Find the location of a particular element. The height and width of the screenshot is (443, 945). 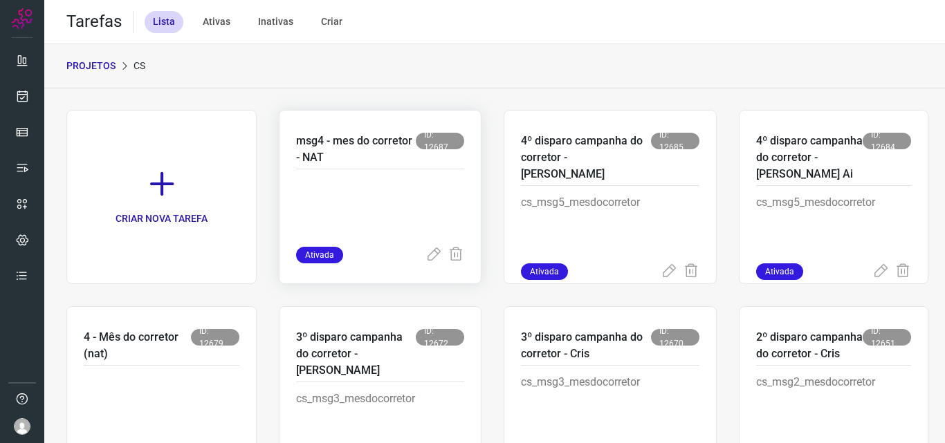

h2: Tarefas is located at coordinates (94, 21).